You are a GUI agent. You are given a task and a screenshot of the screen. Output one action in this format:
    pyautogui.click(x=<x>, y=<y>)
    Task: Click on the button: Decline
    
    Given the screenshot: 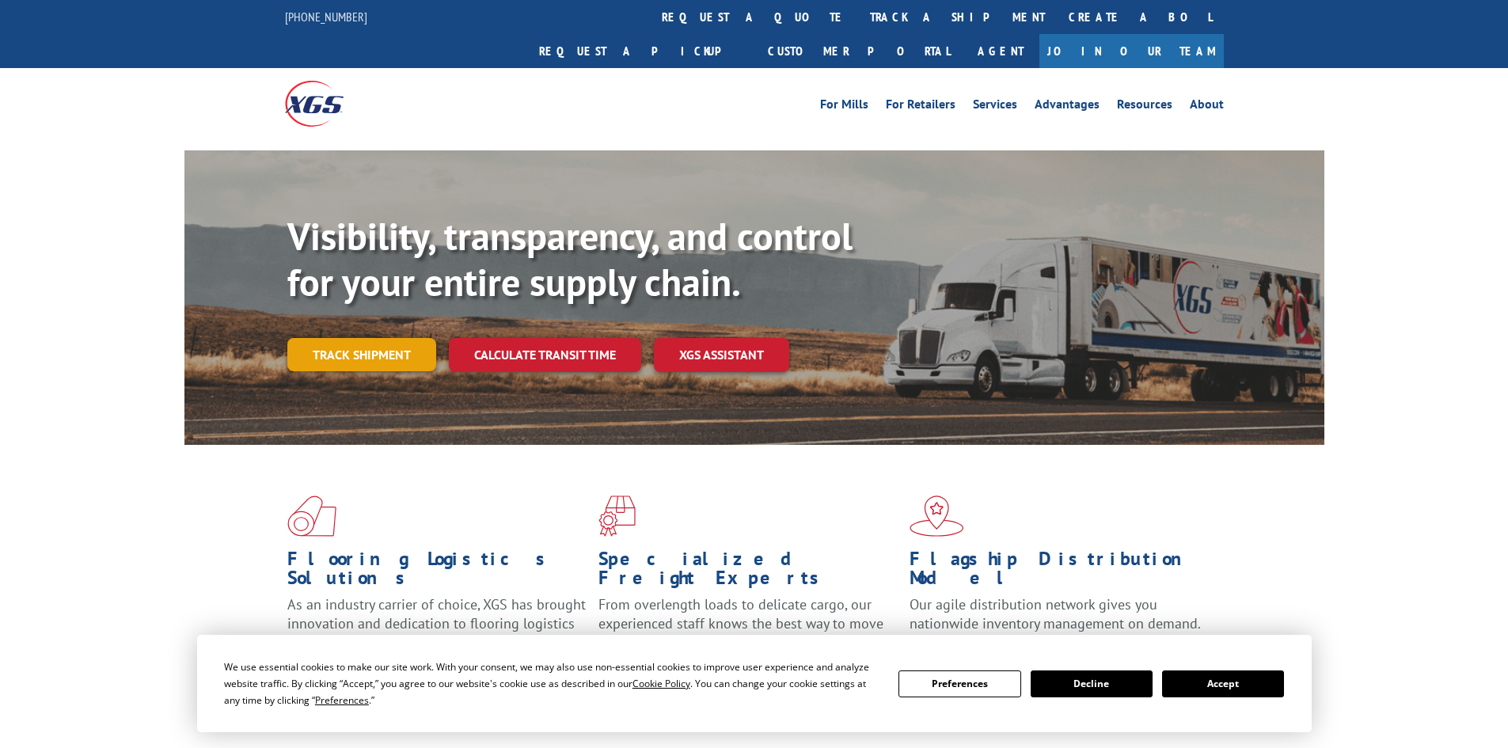 What is the action you would take?
    pyautogui.click(x=1091, y=684)
    